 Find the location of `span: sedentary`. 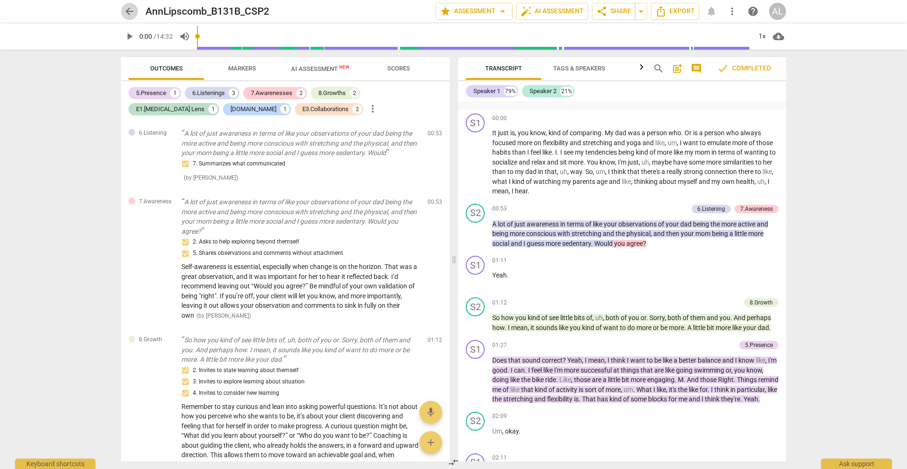

span: sedentary is located at coordinates (577, 243).